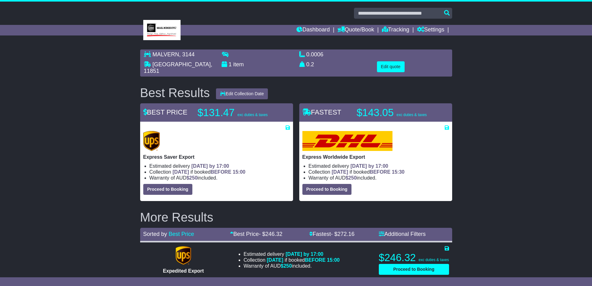 Image resolution: width=592 pixels, height=286 pixels. What do you see at coordinates (166, 54) in the screenshot?
I see `span: MALVERN` at bounding box center [166, 54].